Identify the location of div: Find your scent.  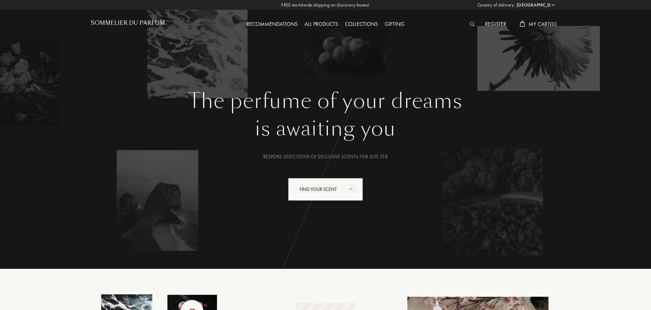
(326, 189).